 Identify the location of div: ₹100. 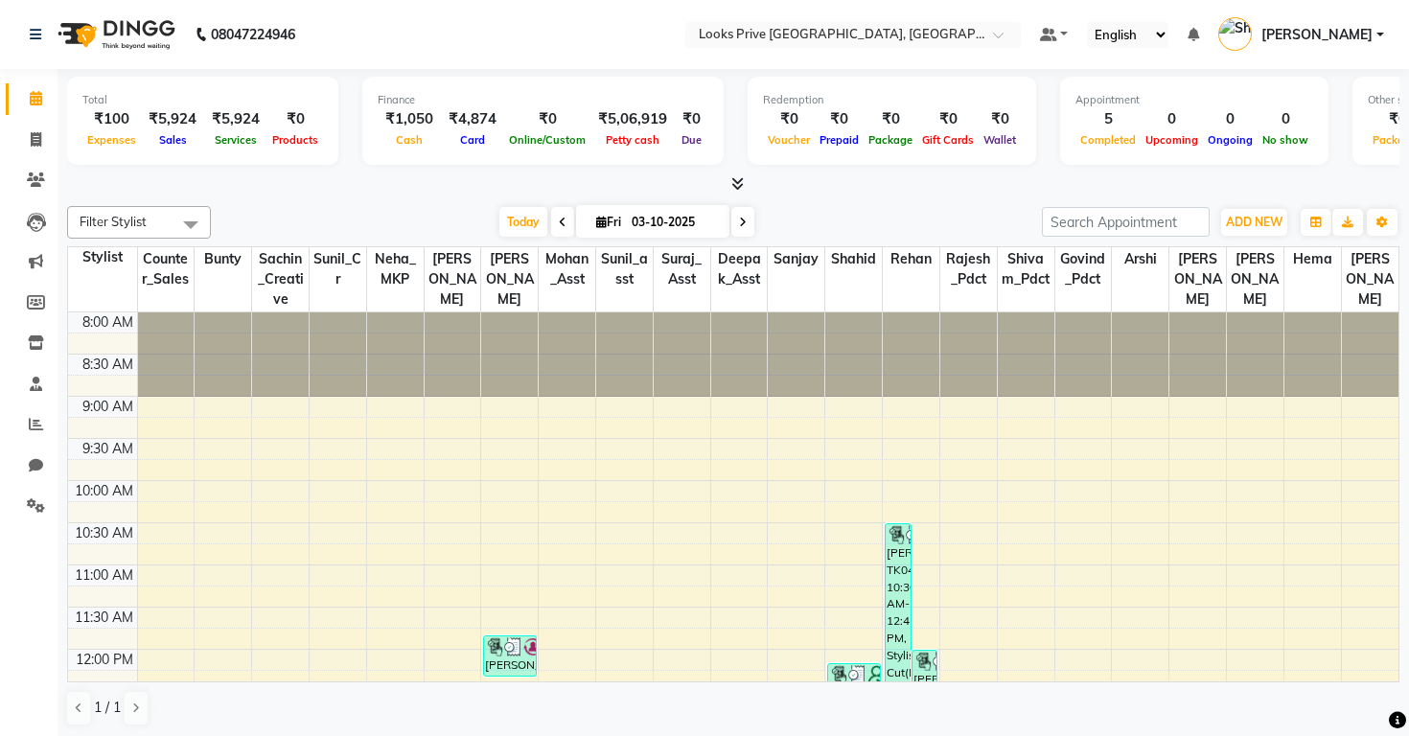
(111, 119).